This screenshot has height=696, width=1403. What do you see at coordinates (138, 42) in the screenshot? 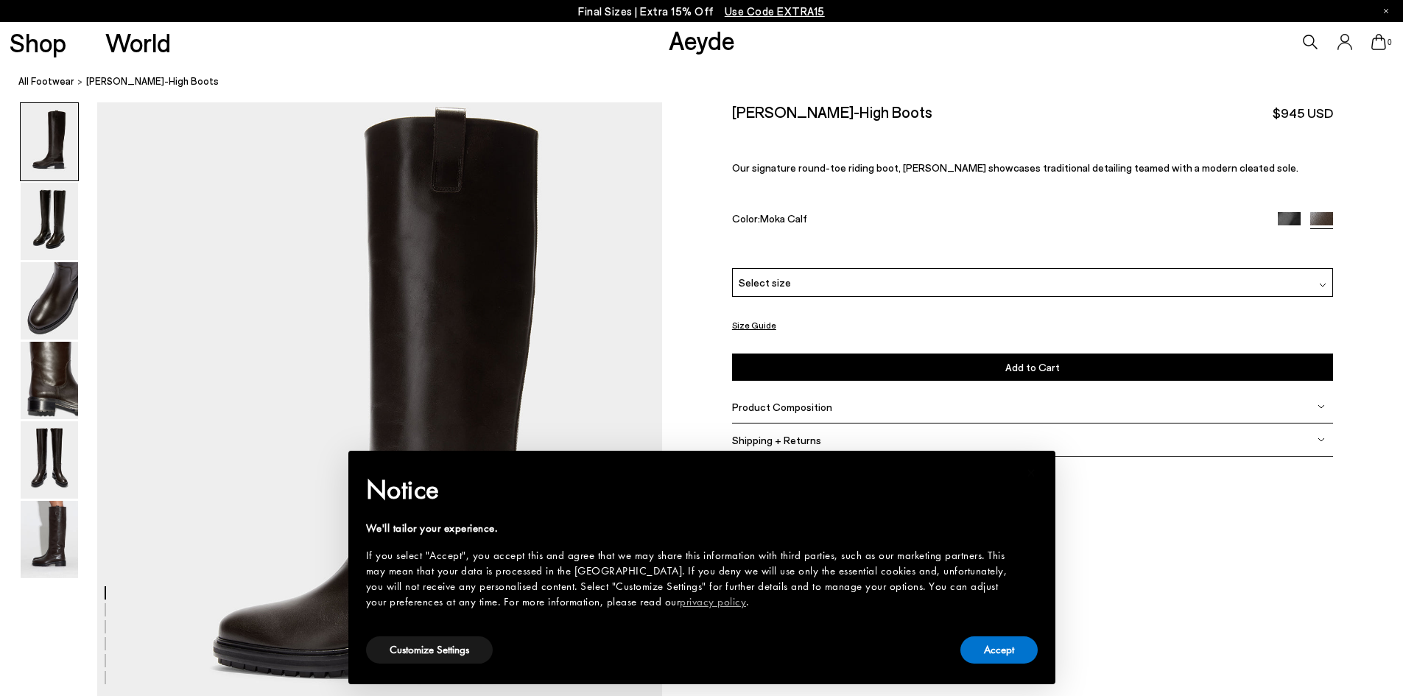
I see `a: World` at bounding box center [138, 42].